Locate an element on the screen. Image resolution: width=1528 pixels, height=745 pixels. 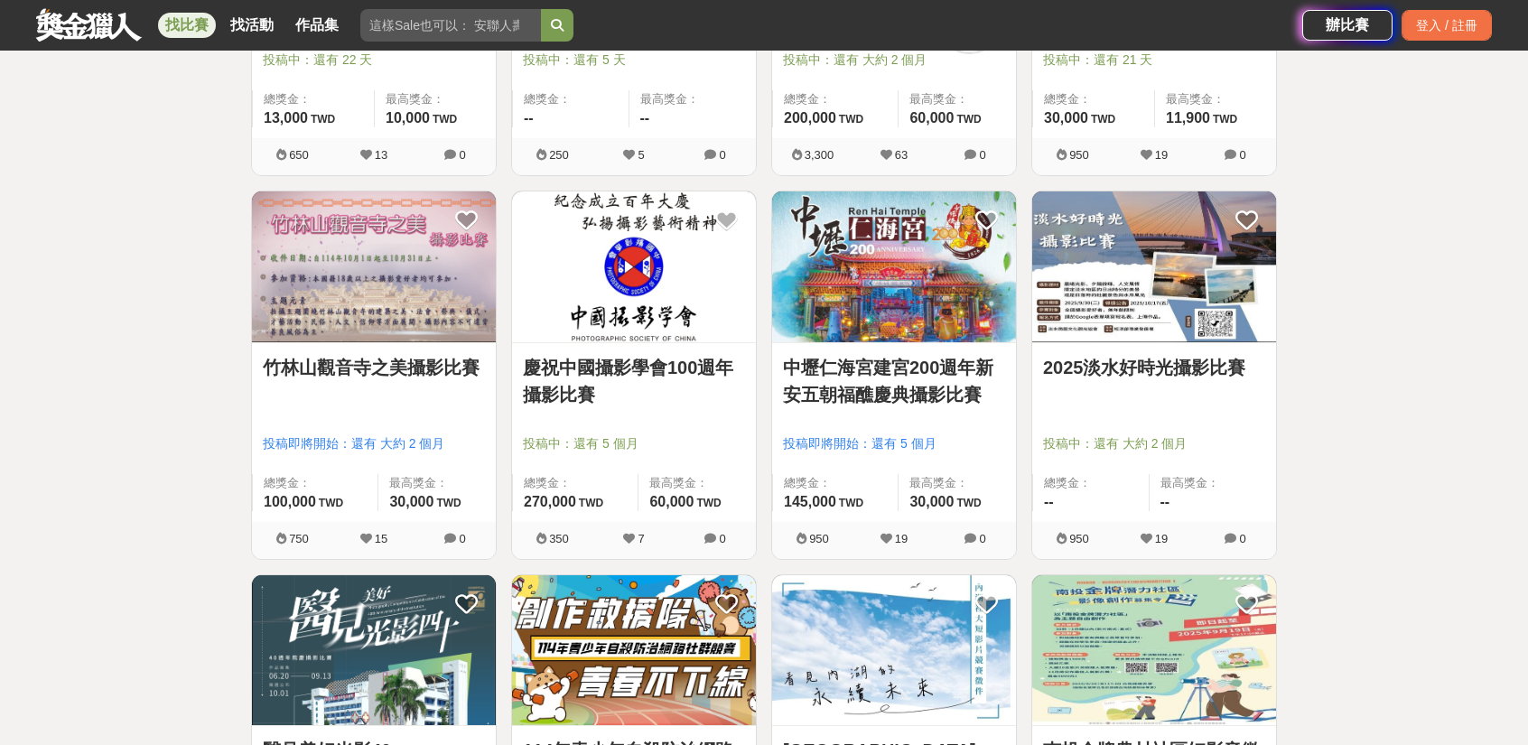
span: 10,000 is located at coordinates (407, 117).